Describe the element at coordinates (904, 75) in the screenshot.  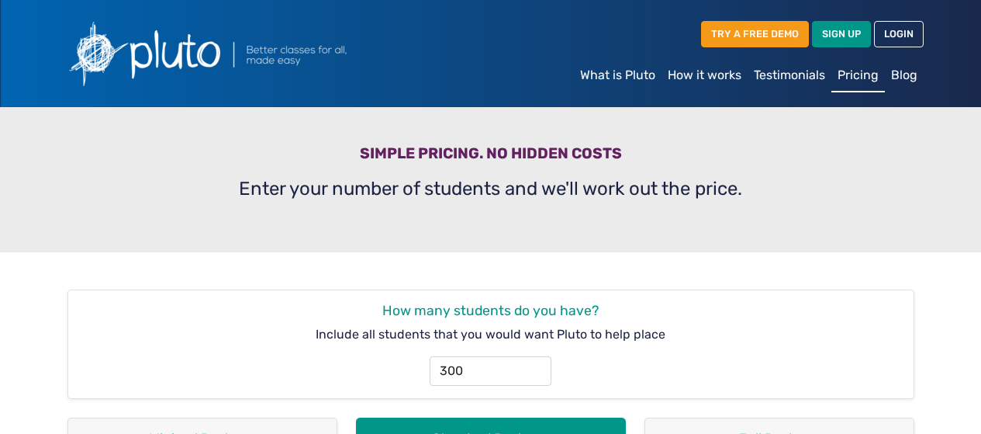
I see `a: Blog` at that location.